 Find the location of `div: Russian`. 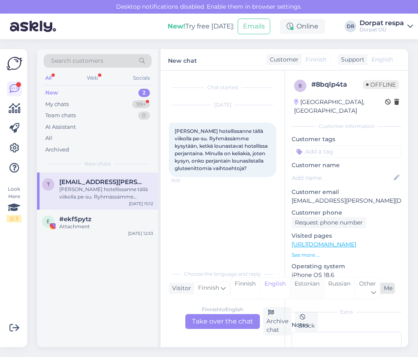

div: Russian is located at coordinates (339, 288).